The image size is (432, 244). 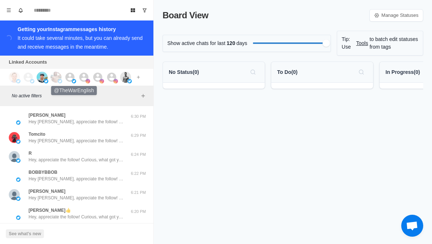 What do you see at coordinates (362, 43) in the screenshot?
I see `a: Tools` at bounding box center [362, 43].